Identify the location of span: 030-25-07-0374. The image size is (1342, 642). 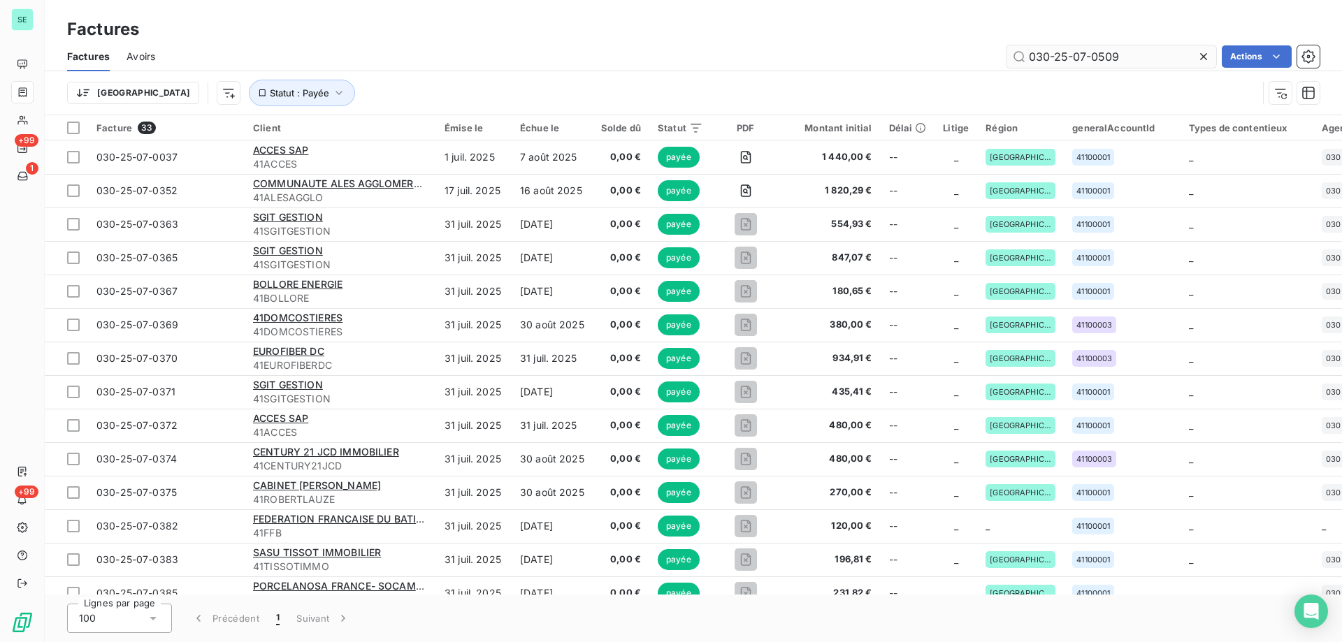
(136, 458).